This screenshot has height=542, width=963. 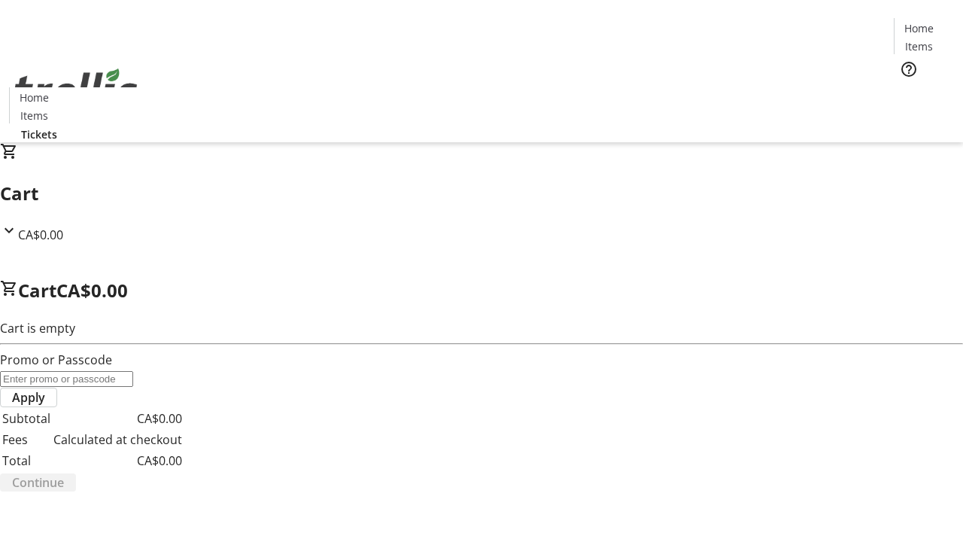 What do you see at coordinates (26, 439) in the screenshot?
I see `td: Fees` at bounding box center [26, 439].